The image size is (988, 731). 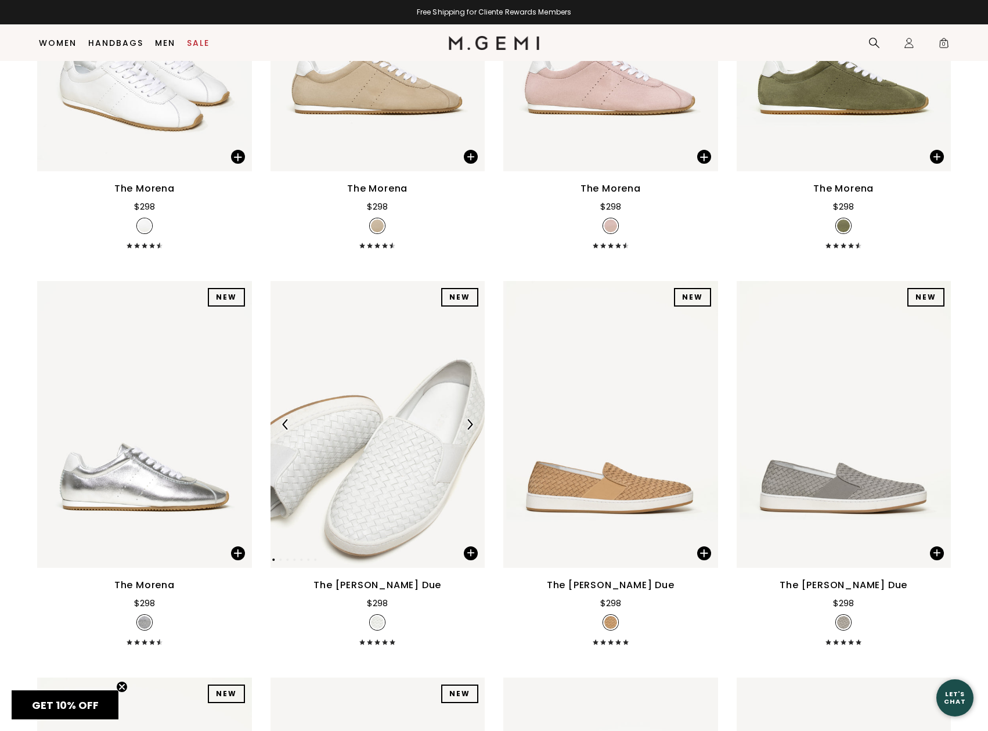 I want to click on div: Let's Chat, so click(x=955, y=697).